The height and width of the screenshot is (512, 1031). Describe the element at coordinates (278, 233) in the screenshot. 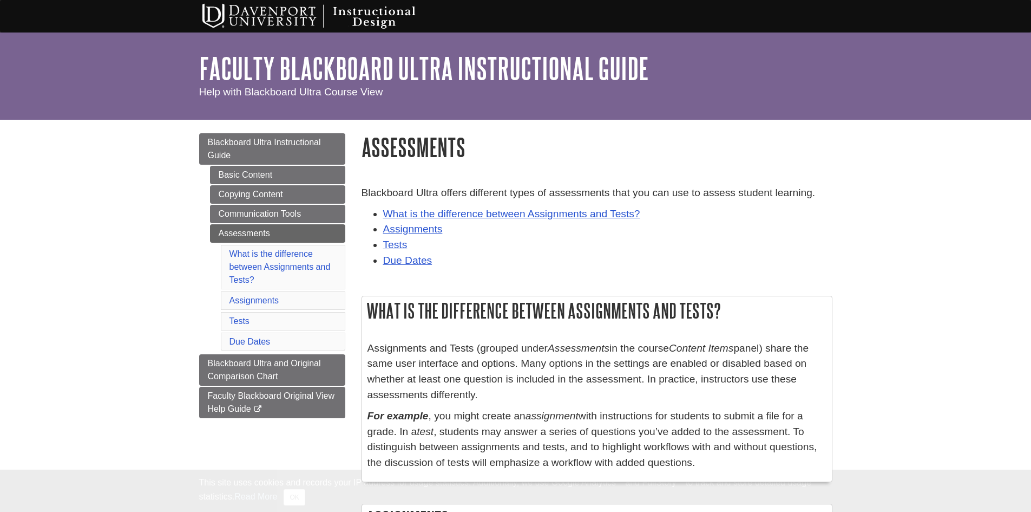

I see `a: Assessments` at that location.